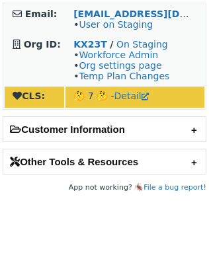  I want to click on a: On Staging, so click(142, 44).